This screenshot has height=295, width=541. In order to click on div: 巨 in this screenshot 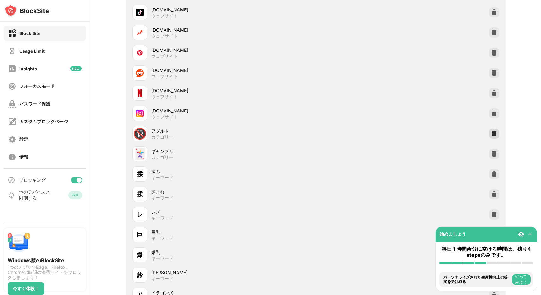, I will do `click(140, 235)`.